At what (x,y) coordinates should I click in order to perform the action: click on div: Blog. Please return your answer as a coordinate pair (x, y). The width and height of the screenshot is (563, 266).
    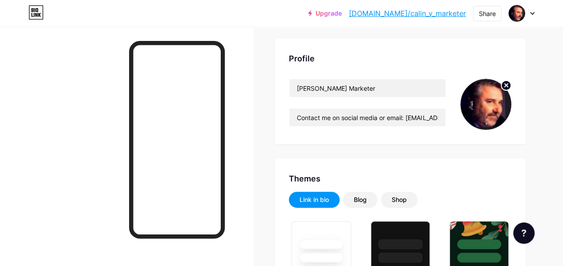
    Looking at the image, I should click on (360, 200).